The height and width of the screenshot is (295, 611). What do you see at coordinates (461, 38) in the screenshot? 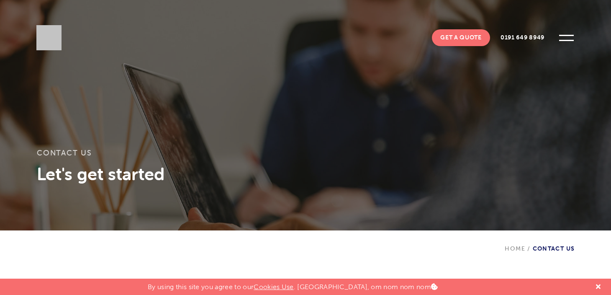
I see `a: Get A Quote` at bounding box center [461, 38].